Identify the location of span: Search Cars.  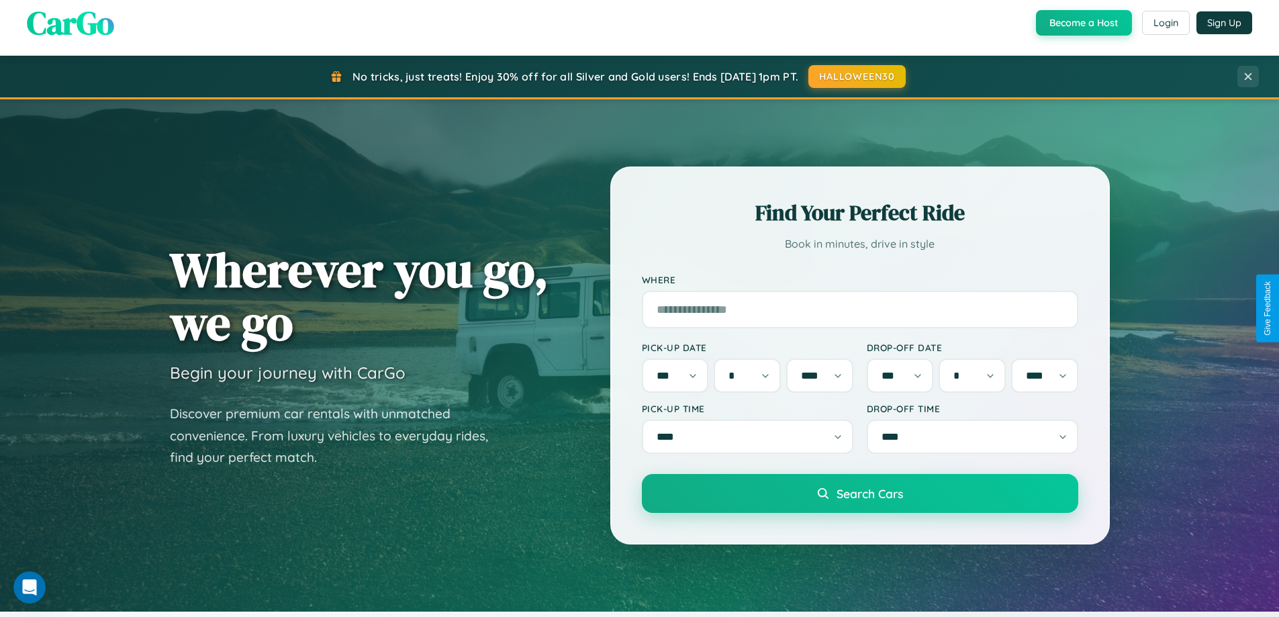
(870, 494).